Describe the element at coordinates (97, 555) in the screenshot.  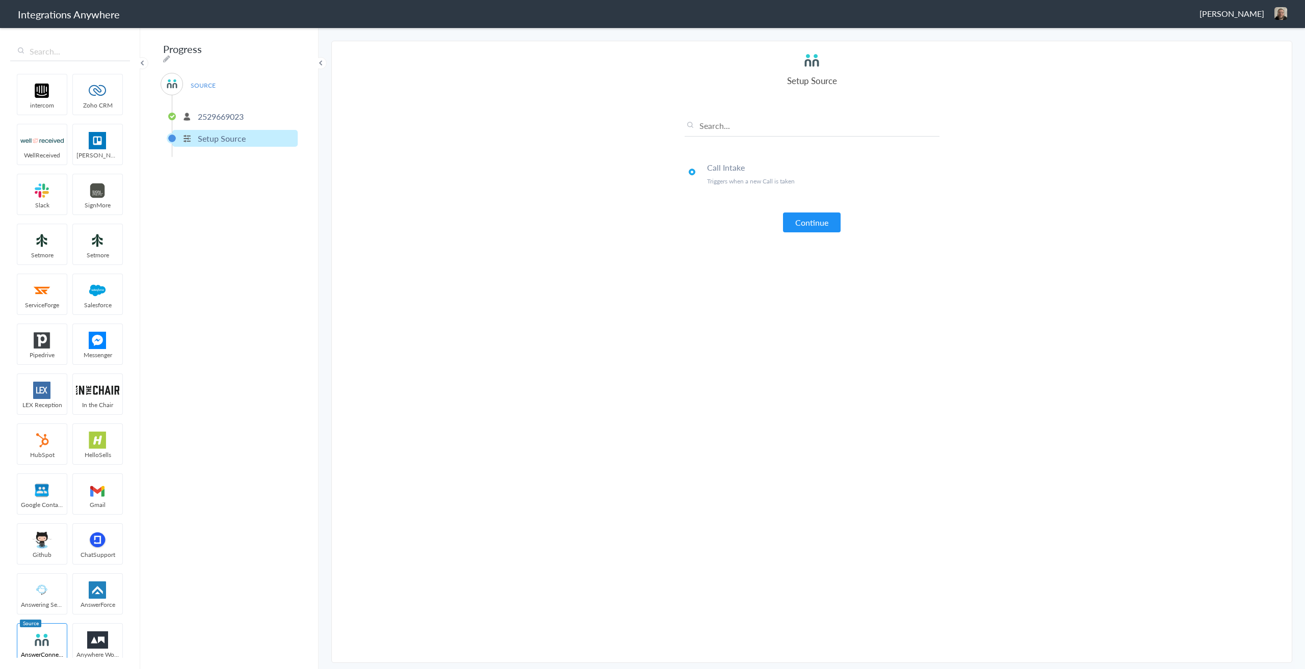
I see `span: ChatSupport` at that location.